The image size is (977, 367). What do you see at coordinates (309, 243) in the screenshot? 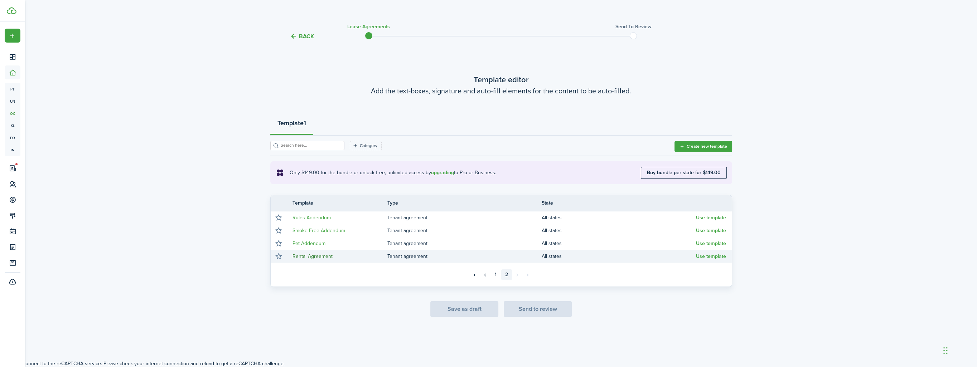
I see `a: Pet Addendum` at bounding box center [309, 243].